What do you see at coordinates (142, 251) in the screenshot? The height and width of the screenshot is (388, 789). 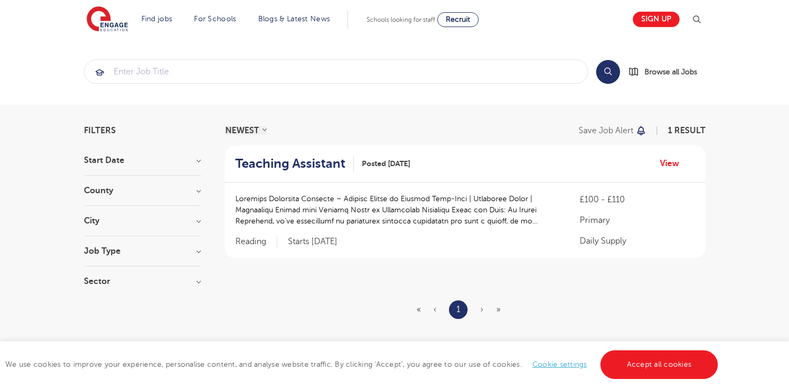 I see `h3: Job Type` at bounding box center [142, 251].